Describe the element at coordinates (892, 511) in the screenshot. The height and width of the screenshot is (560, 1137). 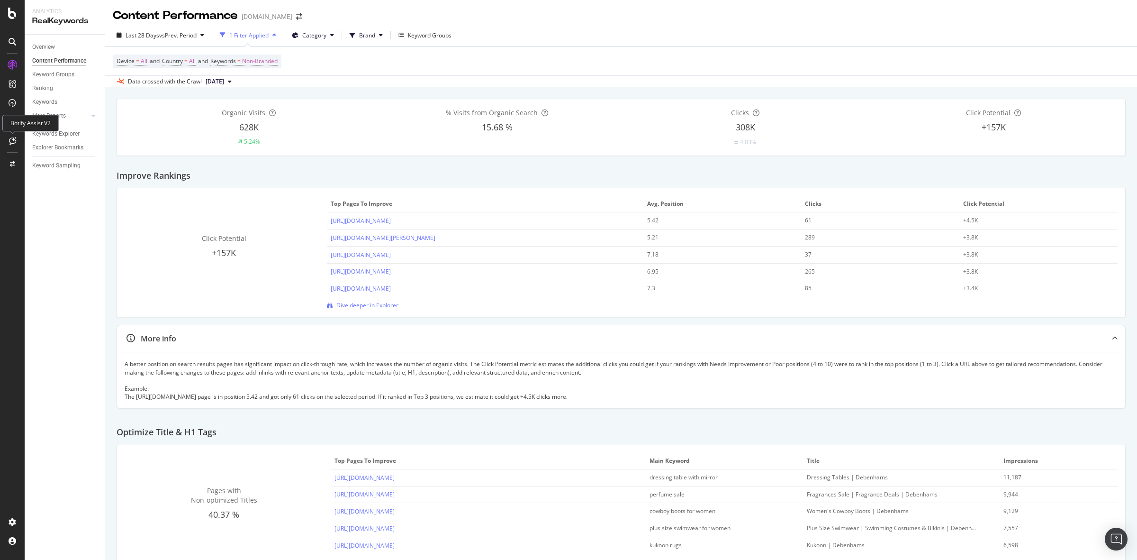
I see `div: Women's Cowboy Boots | Debenhams` at that location.